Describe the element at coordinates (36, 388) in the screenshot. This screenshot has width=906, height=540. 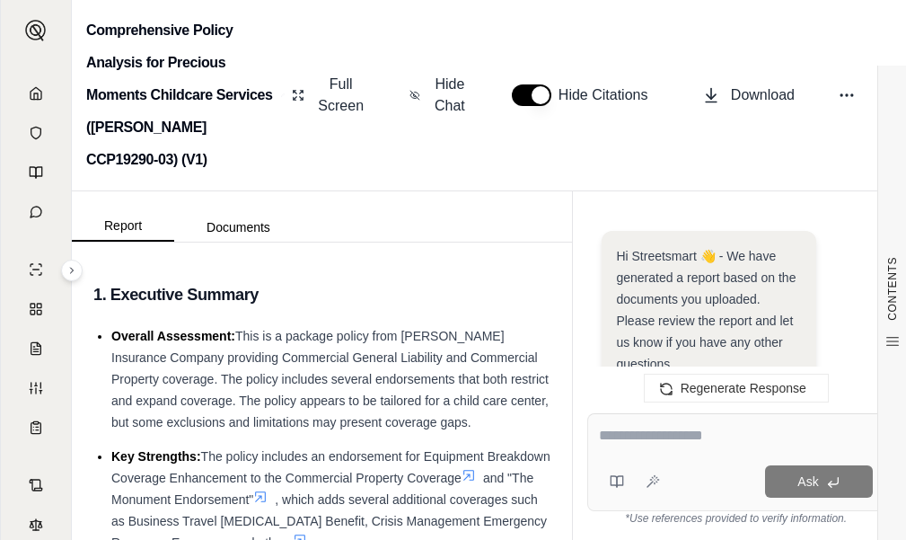
I see `a: Custom Report` at that location.